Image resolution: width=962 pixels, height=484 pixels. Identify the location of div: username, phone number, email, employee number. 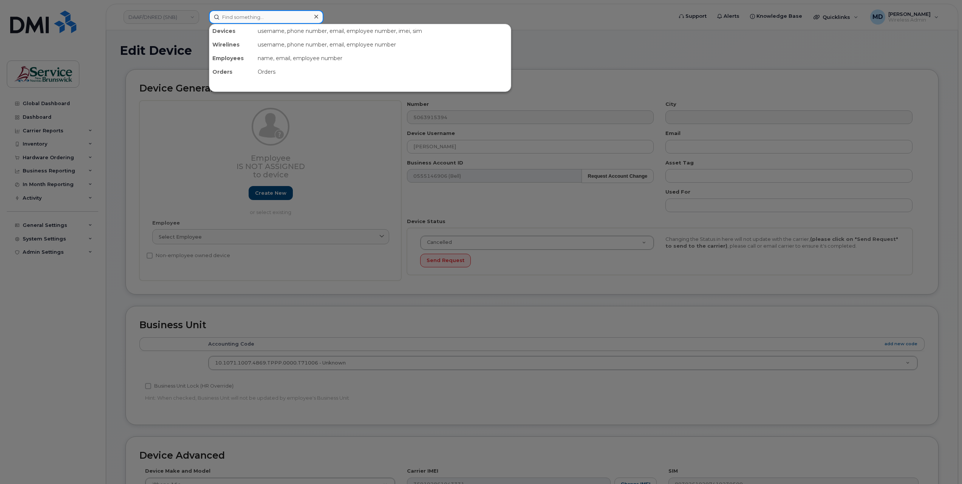
(383, 45).